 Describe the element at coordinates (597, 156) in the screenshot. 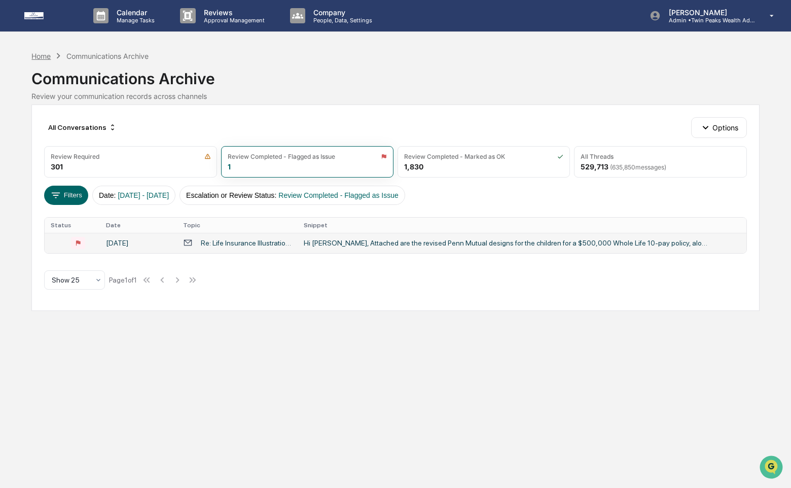

I see `div: All Threads` at that location.